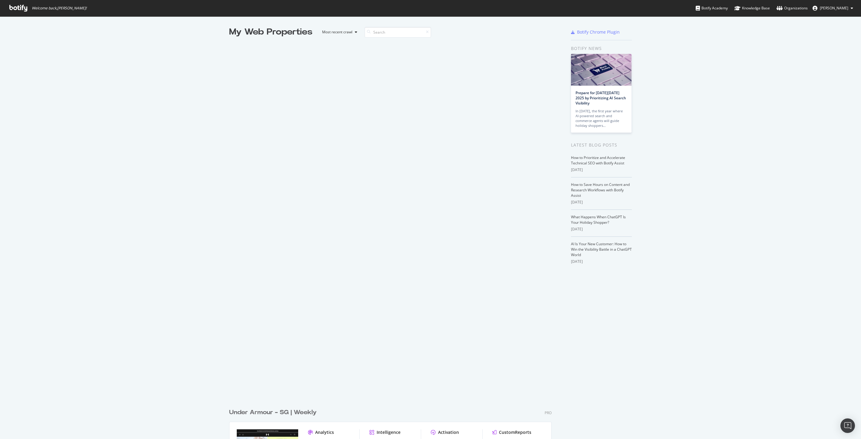  I want to click on div: Botify Chrome Plugin, so click(598, 32).